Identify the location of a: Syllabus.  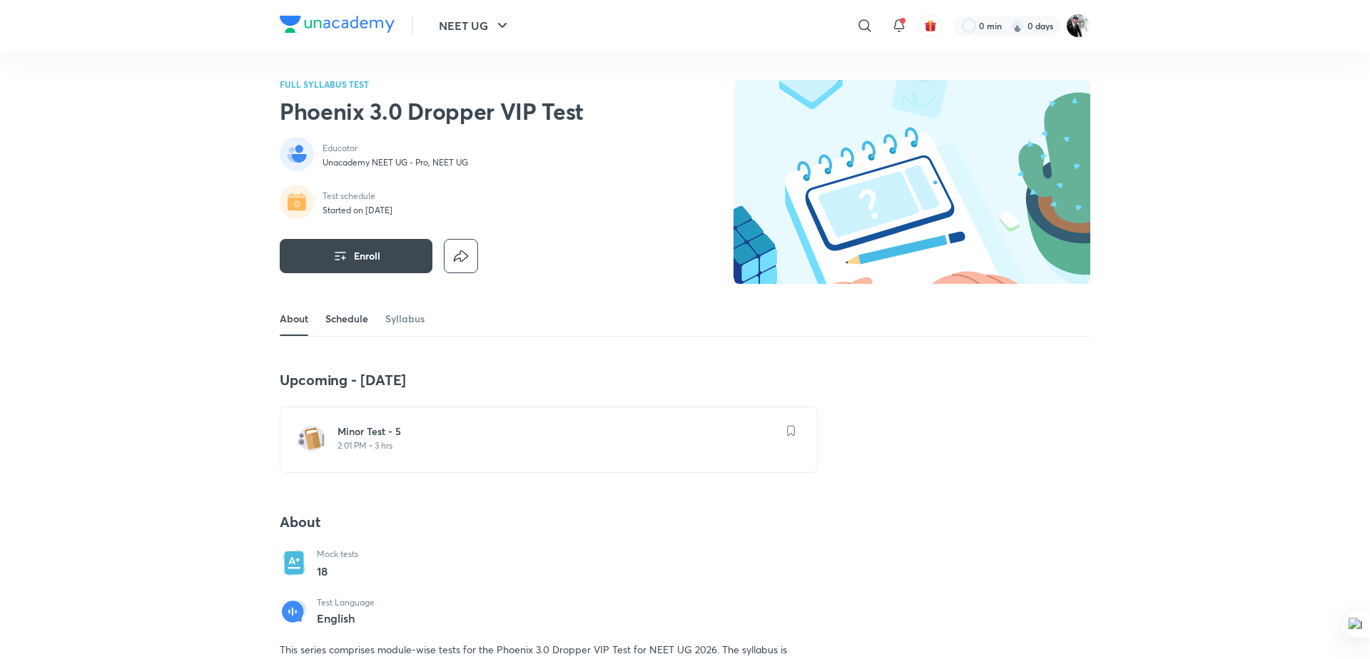
(405, 319).